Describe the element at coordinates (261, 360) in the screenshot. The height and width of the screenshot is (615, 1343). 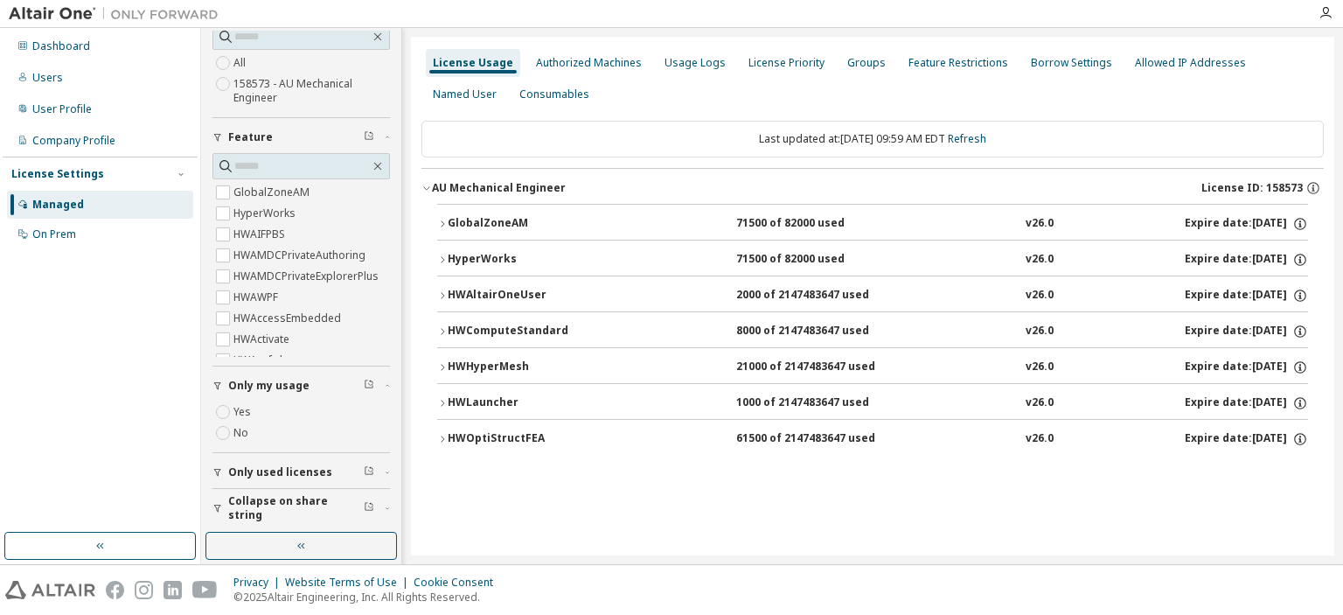
I see `label: HWAcufwh` at that location.